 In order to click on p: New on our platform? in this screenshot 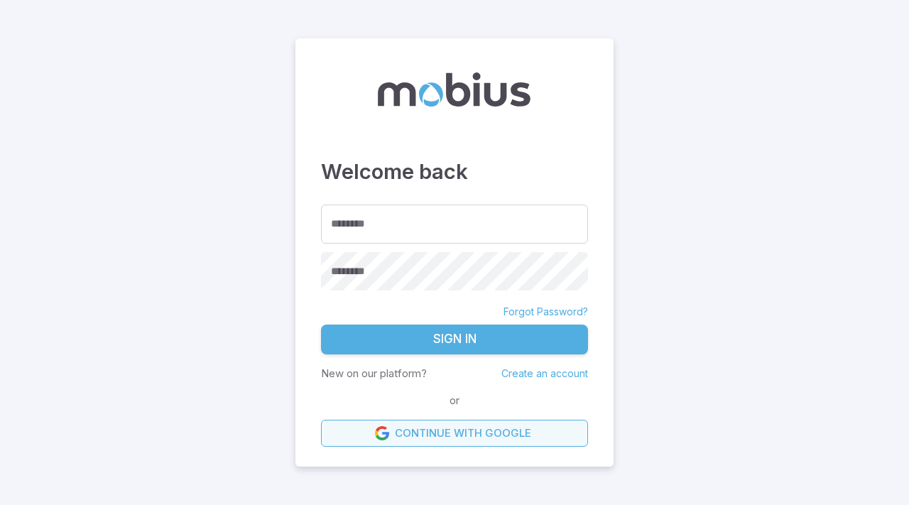, I will do `click(374, 374)`.